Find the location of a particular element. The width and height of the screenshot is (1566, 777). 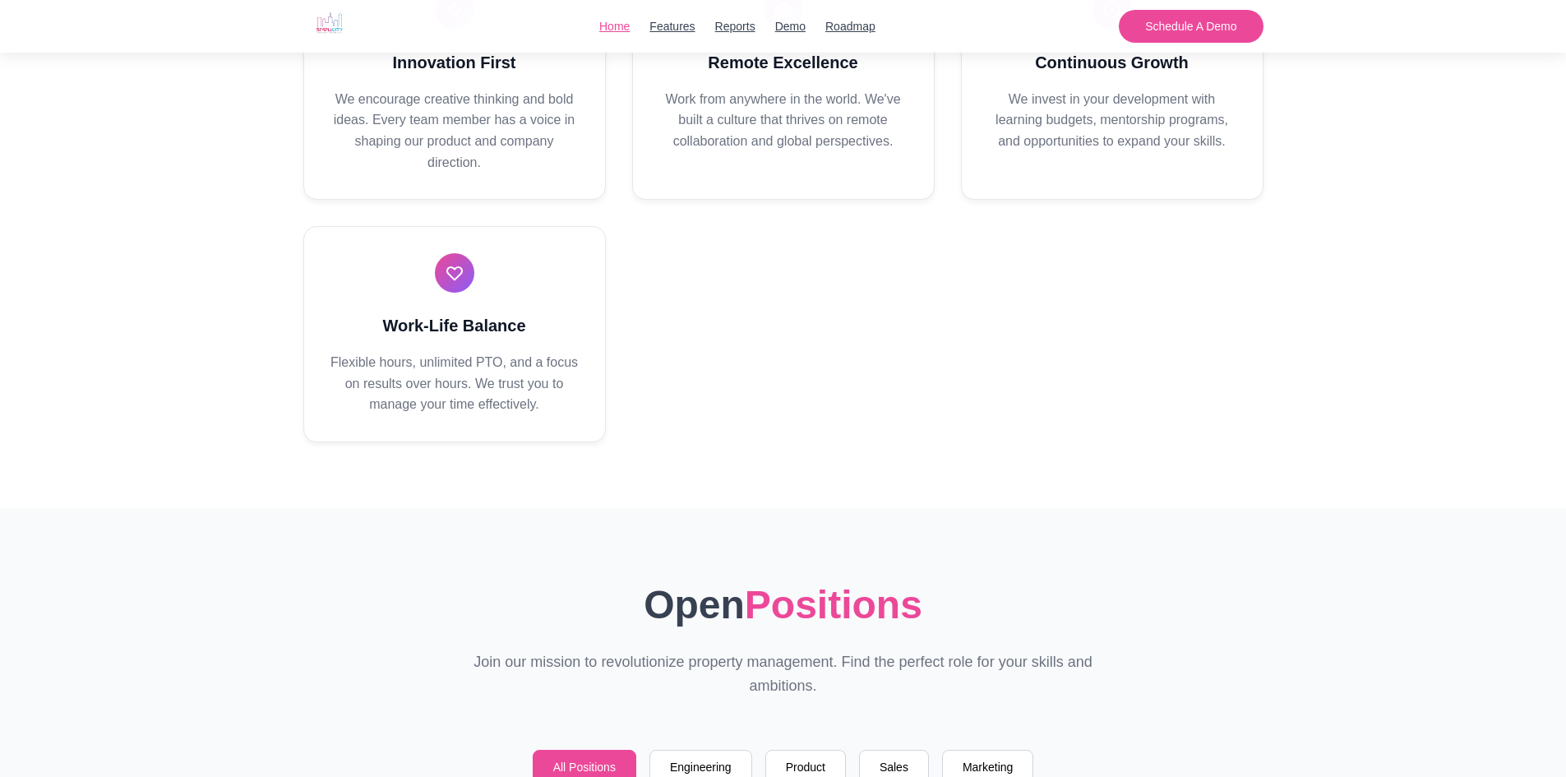

a: Home is located at coordinates (614, 26).